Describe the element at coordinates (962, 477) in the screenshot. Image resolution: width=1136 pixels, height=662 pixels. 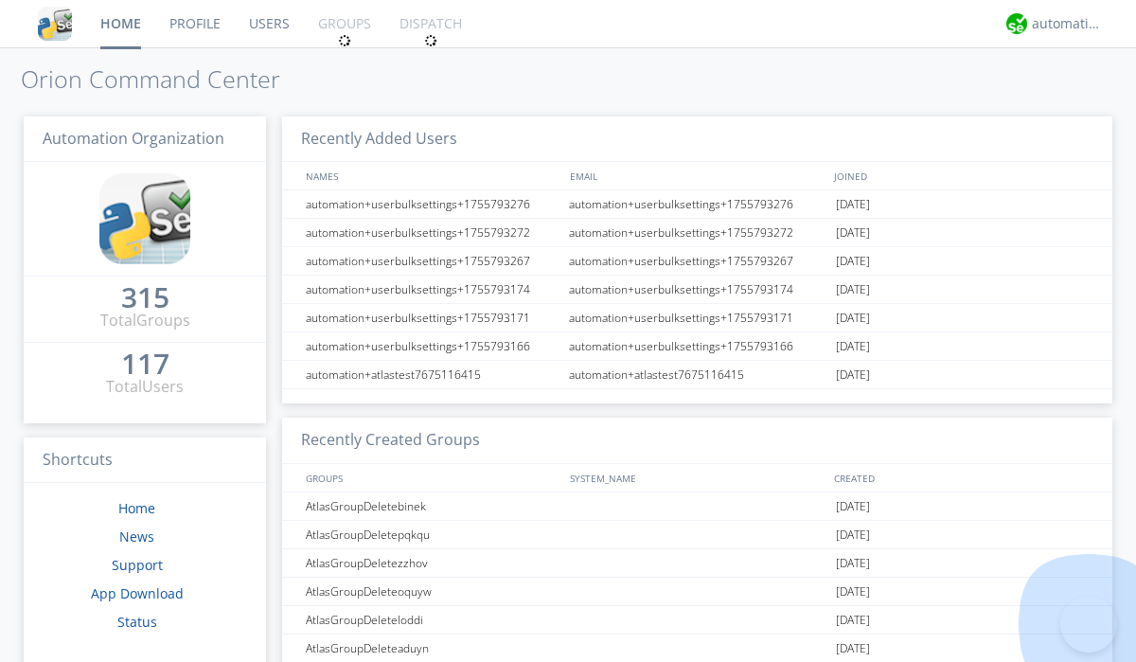
I see `div: CREATED` at that location.